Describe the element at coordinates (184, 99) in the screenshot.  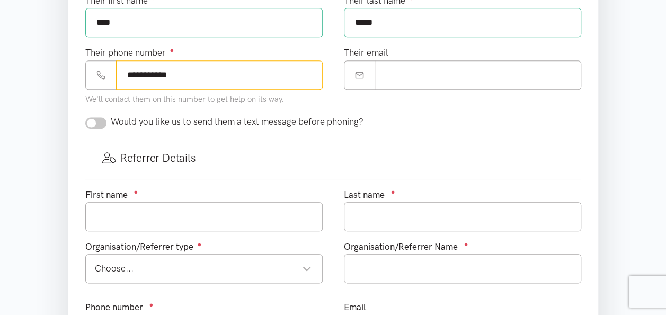
I see `small: We'll contact them on this number to get help on its way.` at that location.